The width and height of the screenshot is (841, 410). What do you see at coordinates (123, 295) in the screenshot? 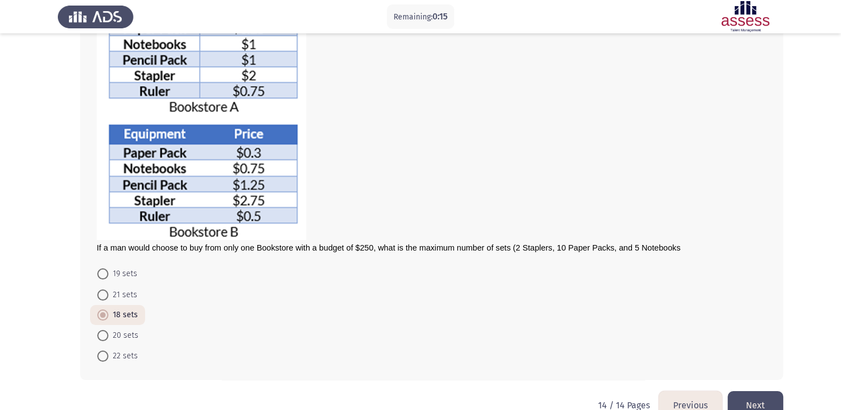
I see `span: 21 sets` at bounding box center [123, 295].